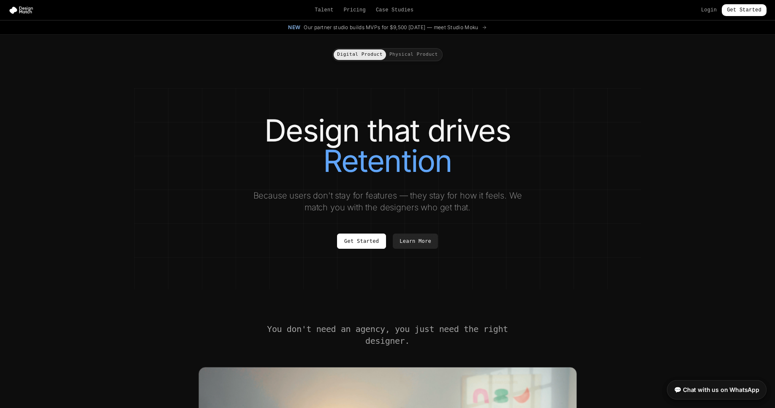 This screenshot has height=408, width=775. I want to click on a: Talent, so click(324, 10).